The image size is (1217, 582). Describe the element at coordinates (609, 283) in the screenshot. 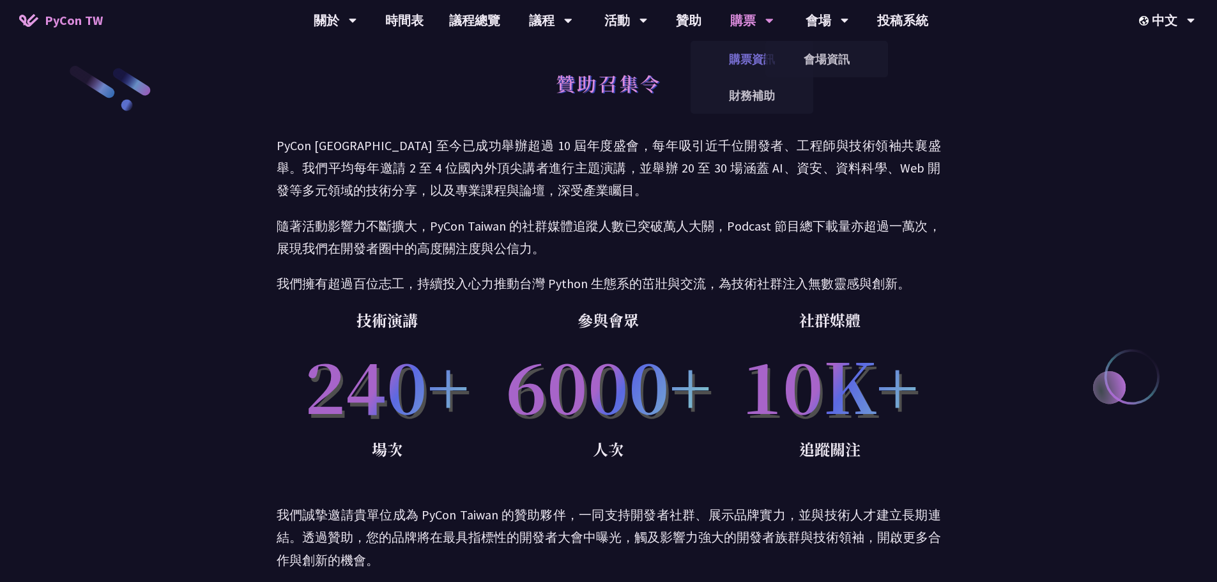

I see `p: 我們擁有超過百位志工，持續投入心力推動台灣 Python 生態系的茁壯與交流，為技術社群注入無數靈感與創新。` at that location.